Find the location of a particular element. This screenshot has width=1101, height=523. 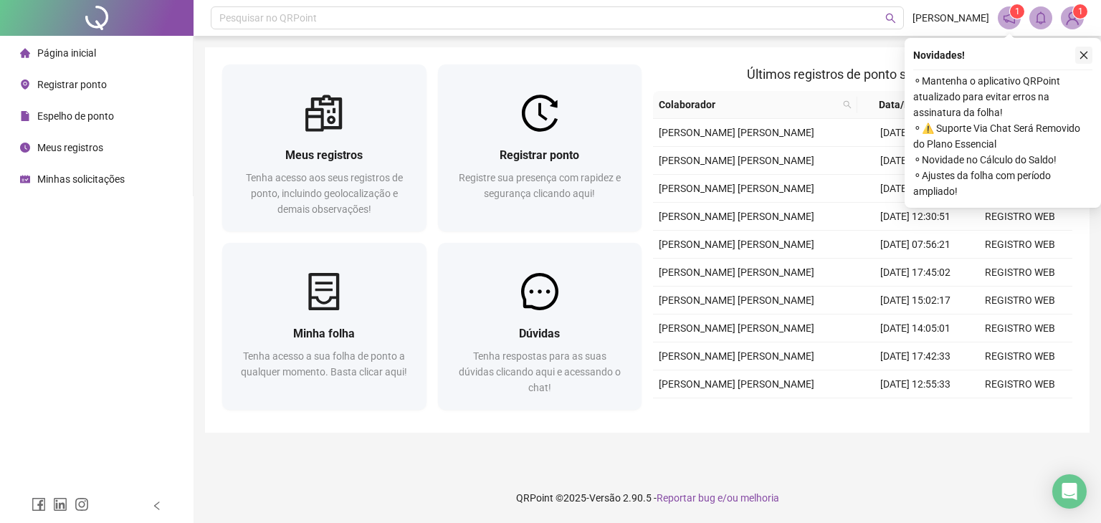

span: Espelho de ponto is located at coordinates (75, 116).